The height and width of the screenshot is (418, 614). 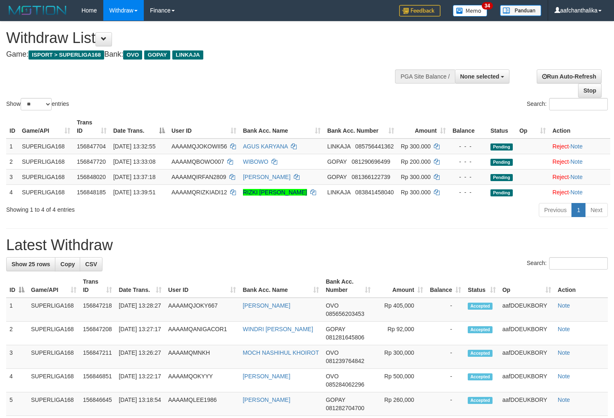 What do you see at coordinates (345, 408) in the screenshot?
I see `span: Copy 081282704700 to clipboard` at bounding box center [345, 408].